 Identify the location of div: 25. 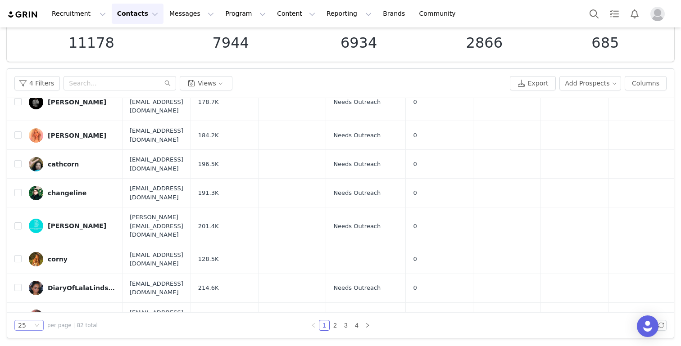
(22, 325).